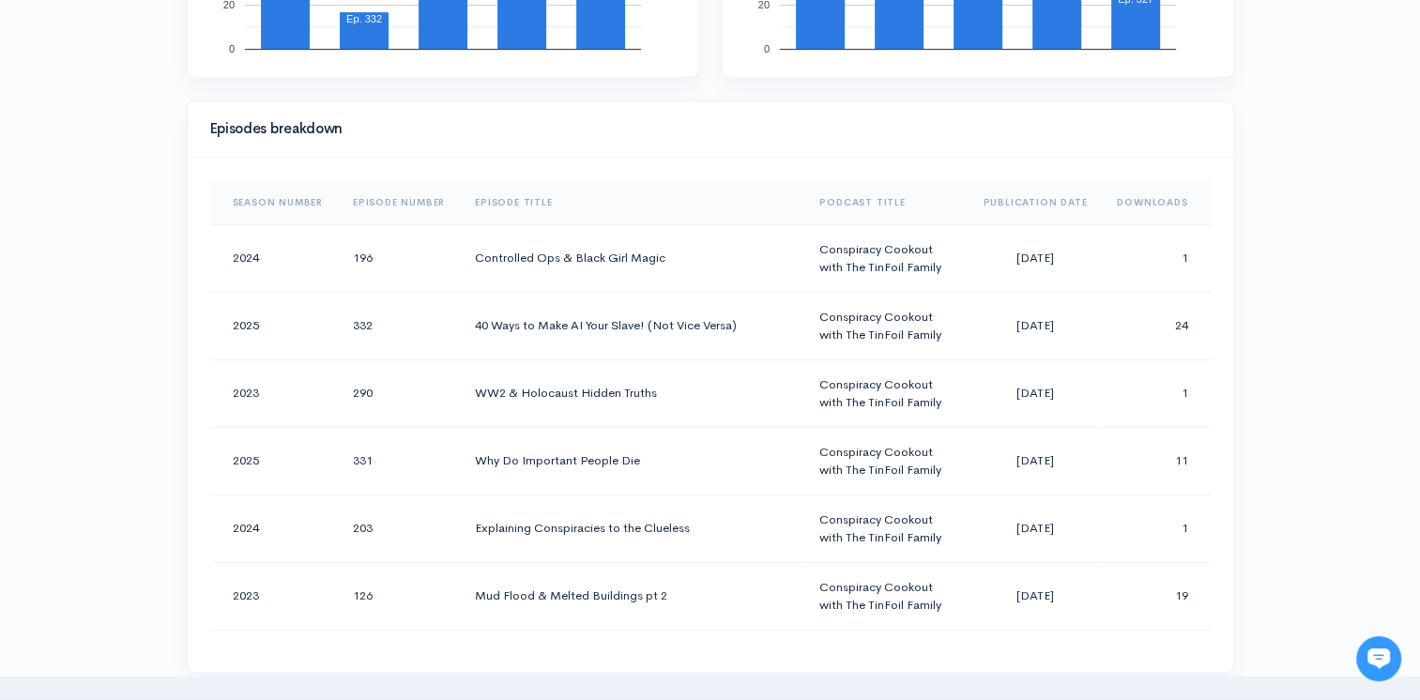  Describe the element at coordinates (194, 372) in the screenshot. I see `input: Search articles` at that location.